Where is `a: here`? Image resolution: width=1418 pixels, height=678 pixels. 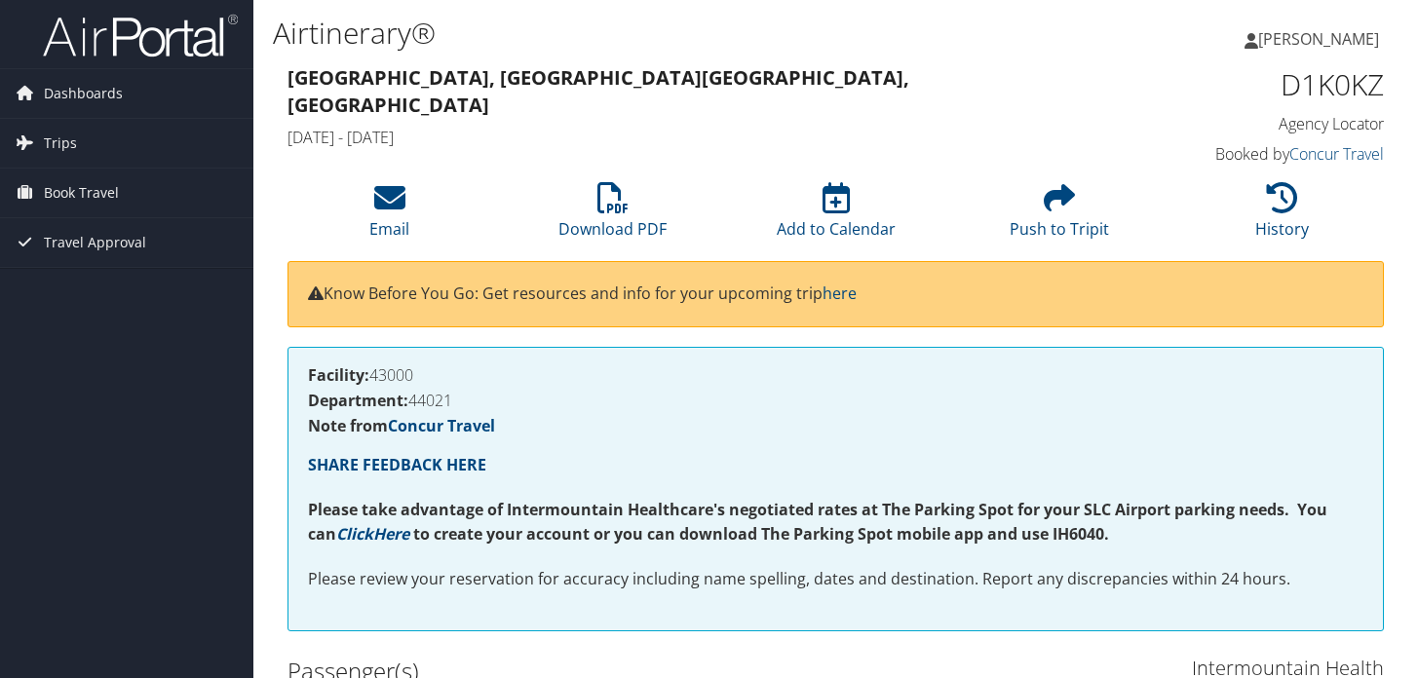 a: here is located at coordinates (839, 293).